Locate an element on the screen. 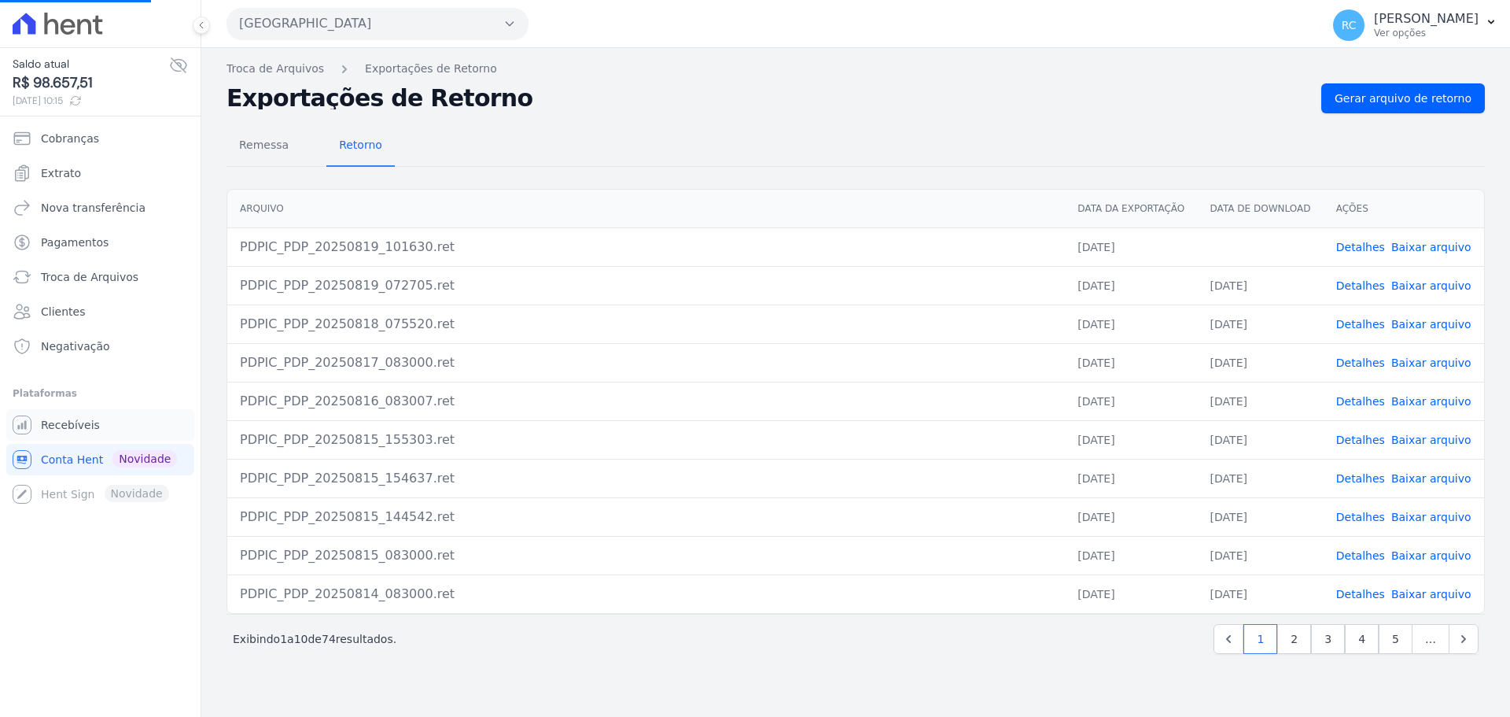  div: PDPIC_PDP_20250819_101630.ret is located at coordinates (646, 247).